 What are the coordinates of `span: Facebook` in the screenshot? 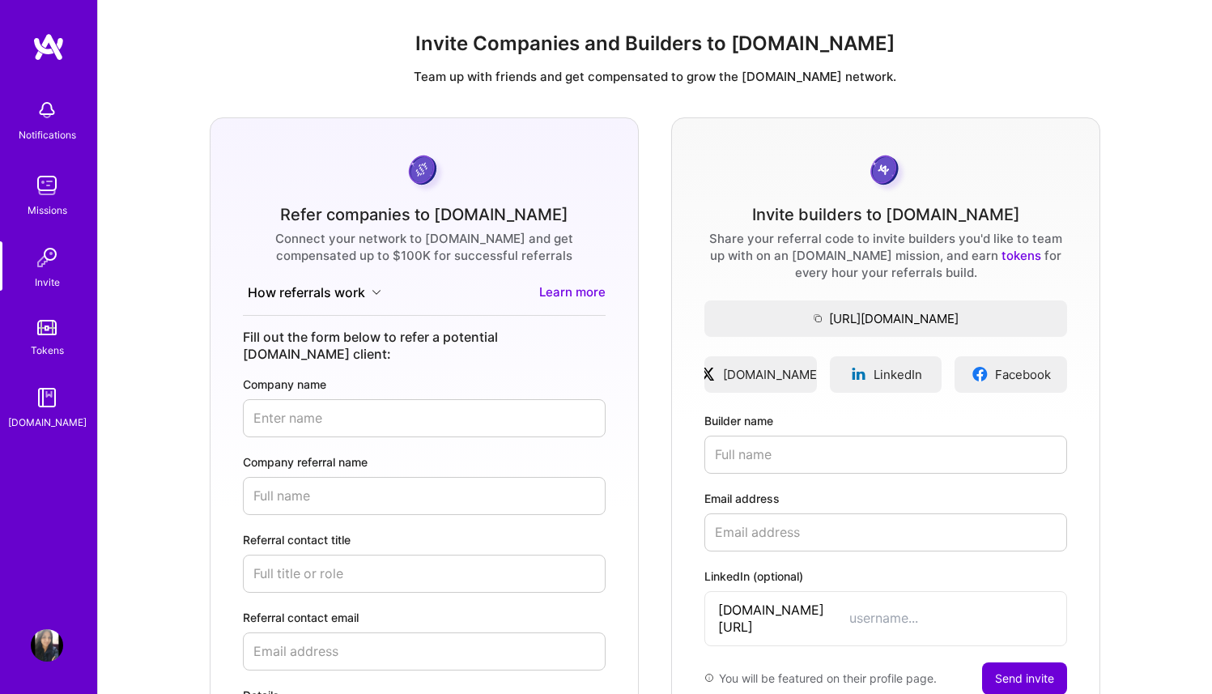 It's located at (1023, 374).